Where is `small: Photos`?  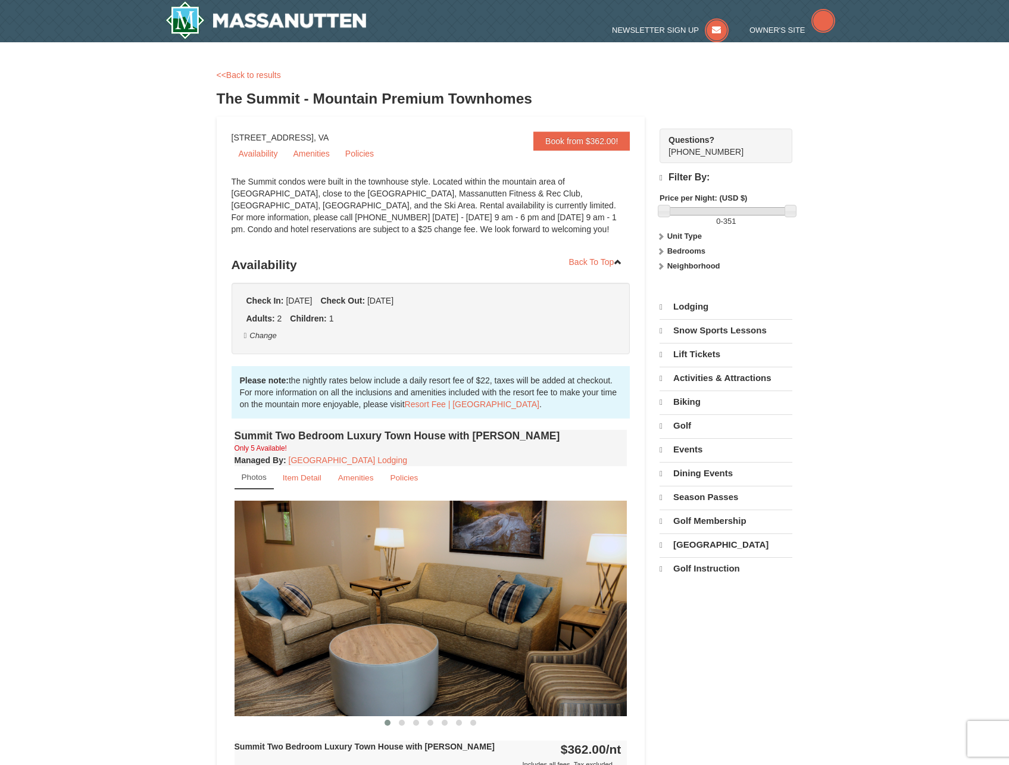
small: Photos is located at coordinates (254, 477).